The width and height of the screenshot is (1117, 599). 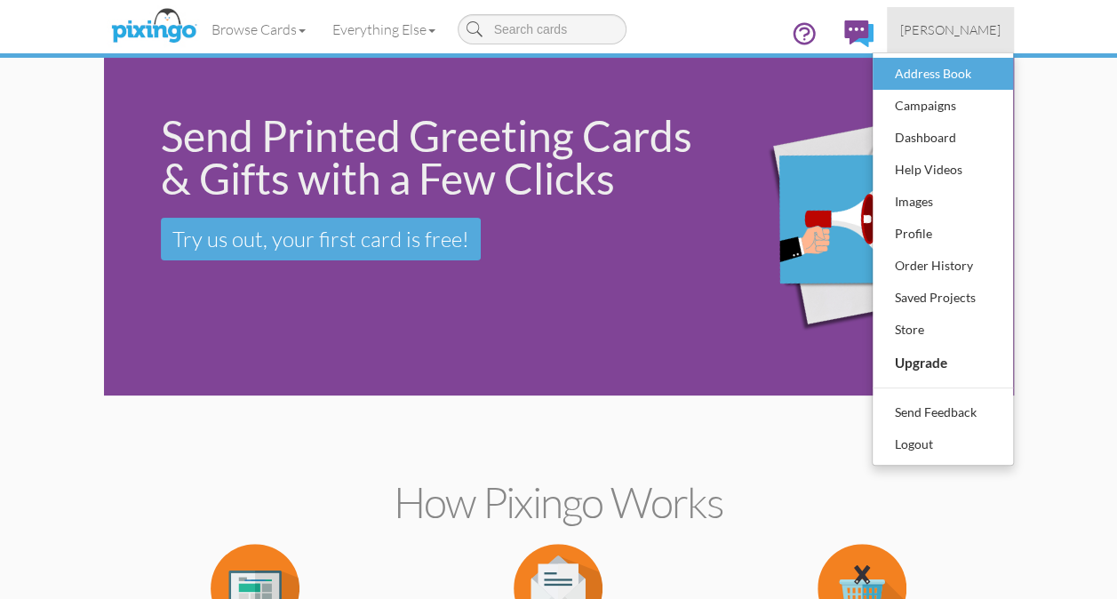 I want to click on a: Order History, so click(x=943, y=266).